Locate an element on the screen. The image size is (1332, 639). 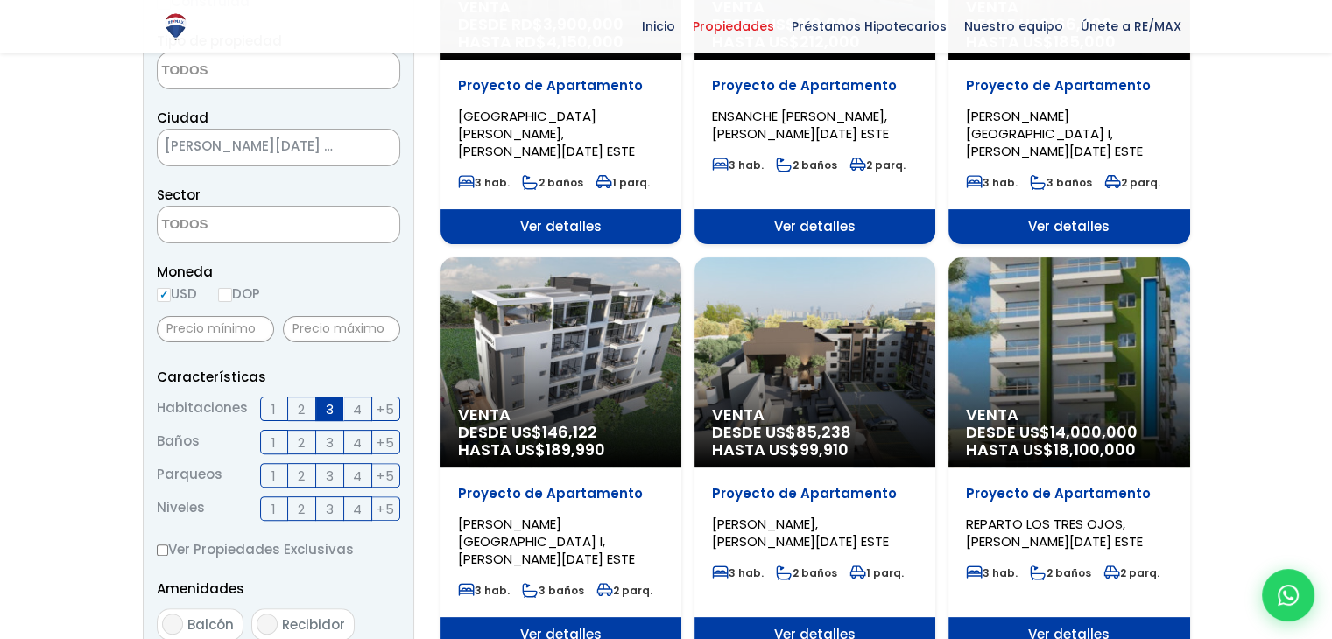
span: Únete a RE/MAX is located at coordinates (1131, 26).